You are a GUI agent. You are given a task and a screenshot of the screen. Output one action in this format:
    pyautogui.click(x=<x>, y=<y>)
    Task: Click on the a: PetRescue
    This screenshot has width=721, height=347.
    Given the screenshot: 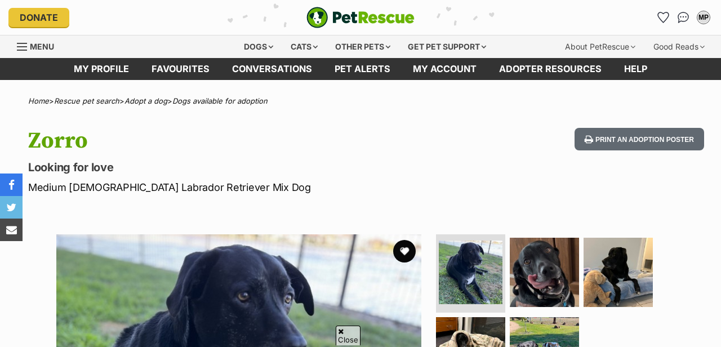 What is the action you would take?
    pyautogui.click(x=360, y=17)
    